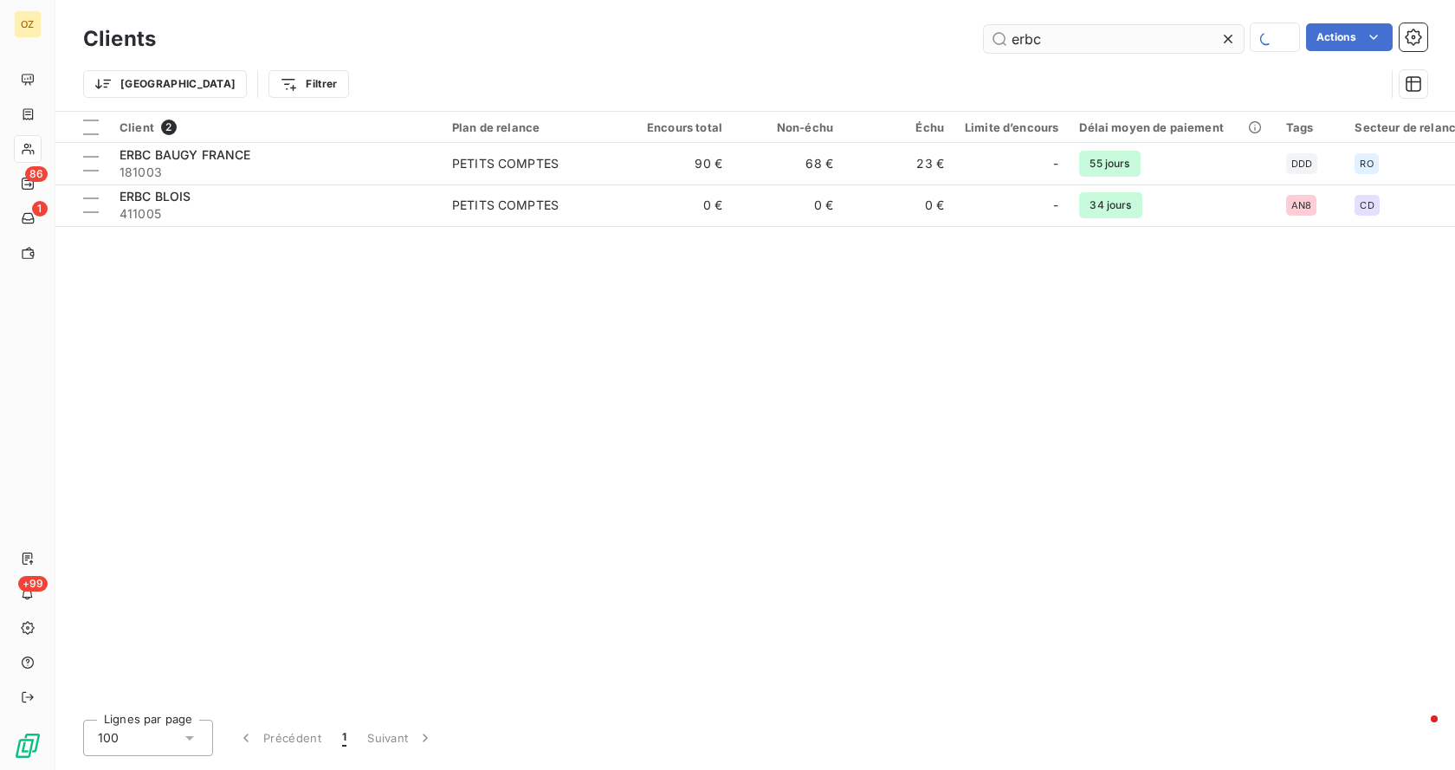 The image size is (1455, 770). I want to click on button: 1, so click(344, 738).